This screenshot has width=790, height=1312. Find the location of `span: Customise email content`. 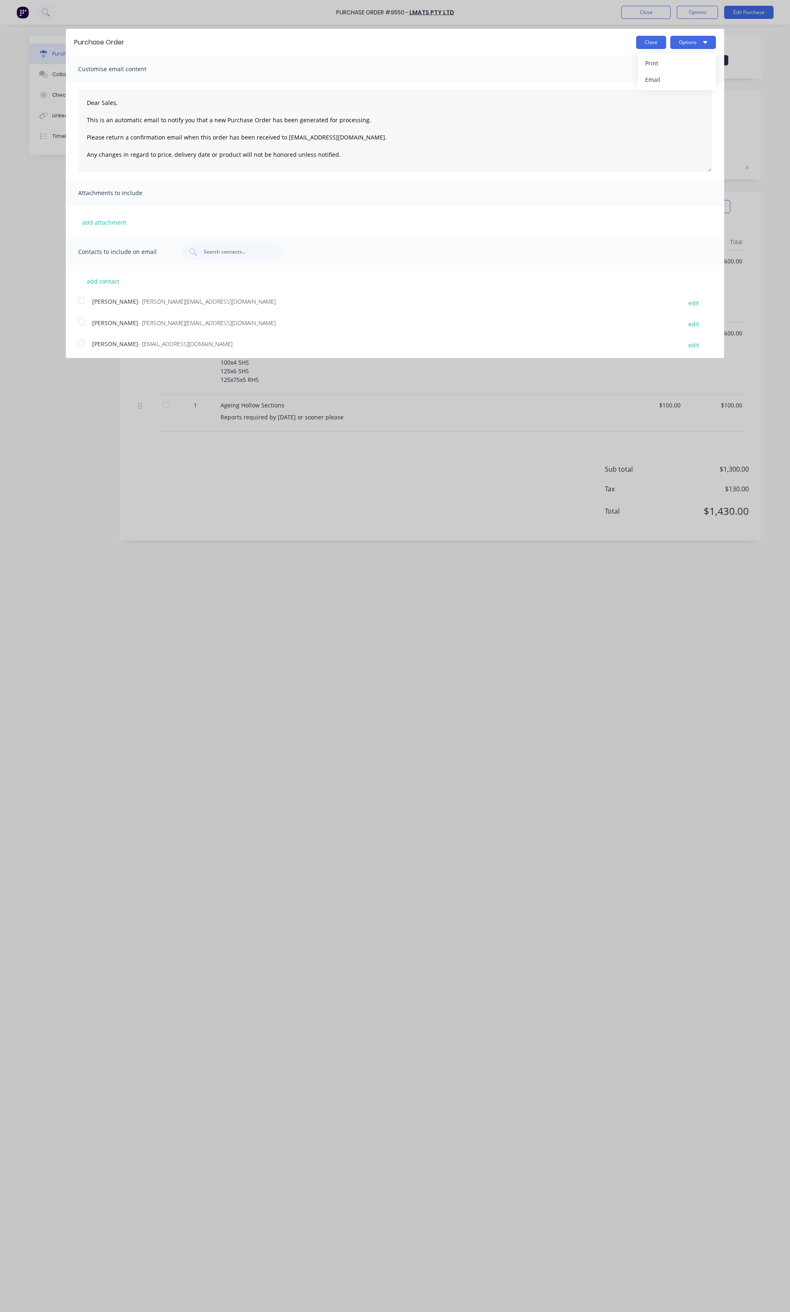

span: Customise email content is located at coordinates (123, 69).